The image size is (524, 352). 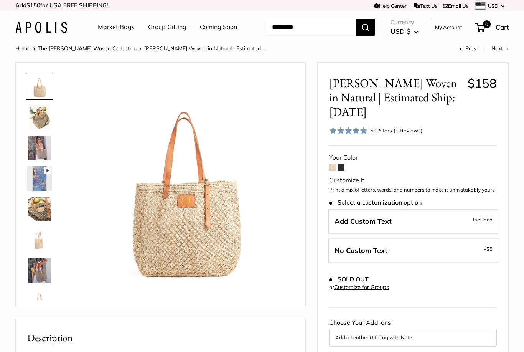 What do you see at coordinates (487, 24) in the screenshot?
I see `span: 0` at bounding box center [487, 24].